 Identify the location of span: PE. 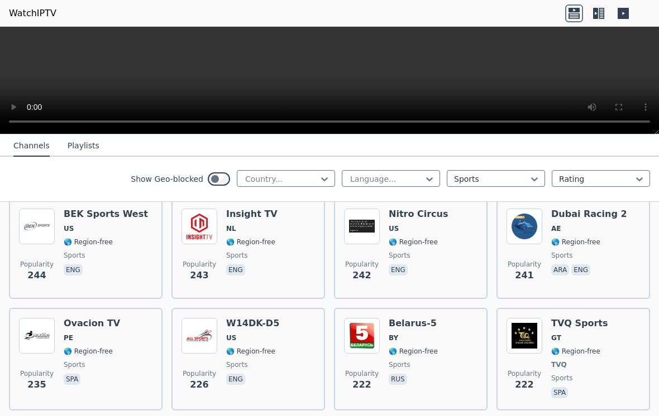
(68, 338).